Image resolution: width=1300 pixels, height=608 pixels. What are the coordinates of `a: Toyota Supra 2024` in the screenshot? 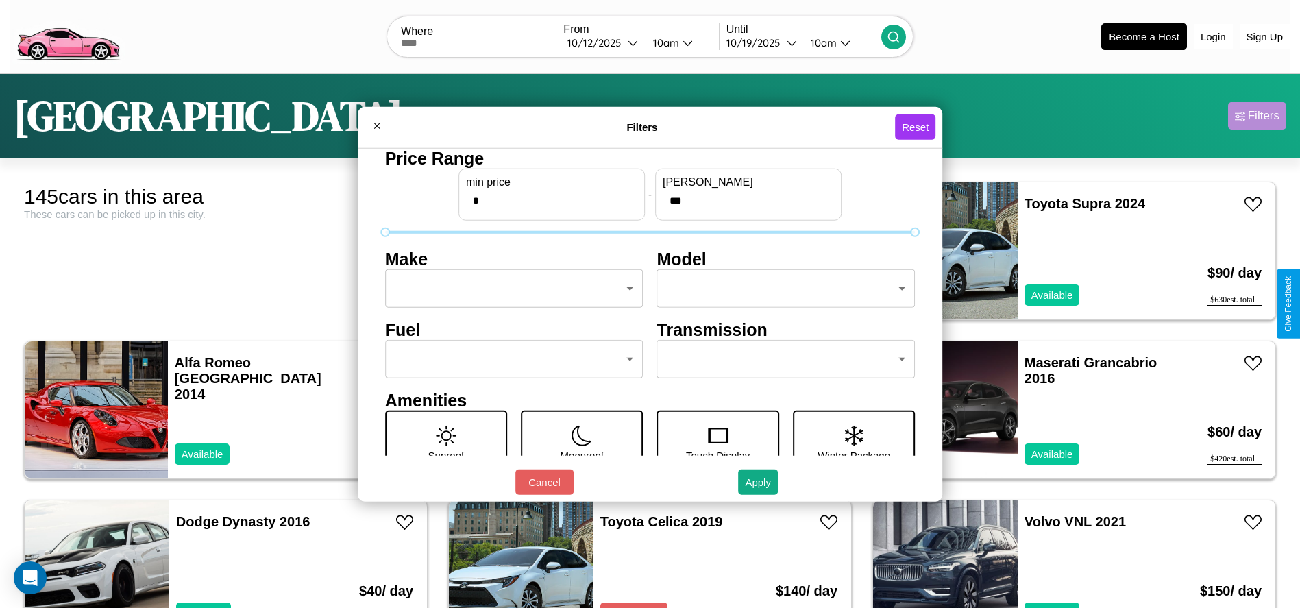 It's located at (1085, 203).